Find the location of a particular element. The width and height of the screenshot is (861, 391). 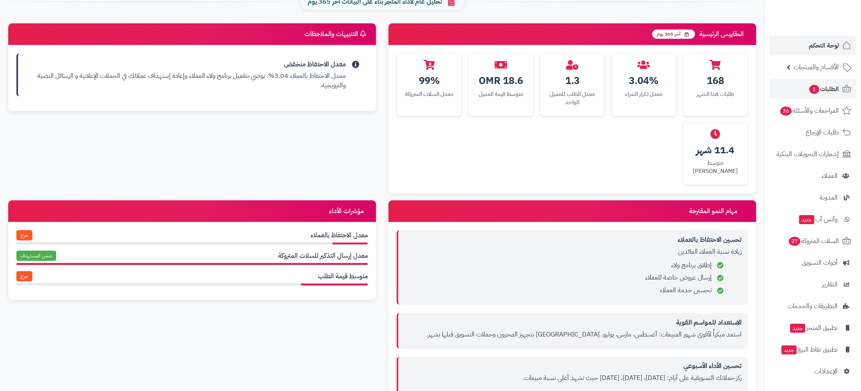

a: الإعدادات is located at coordinates (813, 372).